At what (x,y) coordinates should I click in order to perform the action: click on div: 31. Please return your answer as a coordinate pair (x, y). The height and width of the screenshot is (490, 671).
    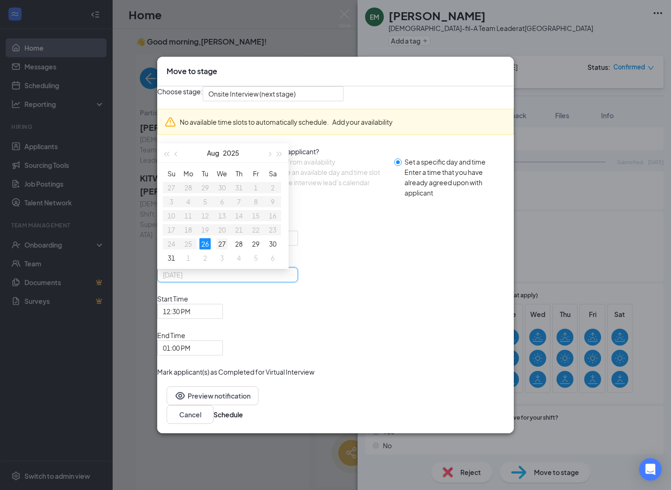
    Looking at the image, I should click on (171, 258).